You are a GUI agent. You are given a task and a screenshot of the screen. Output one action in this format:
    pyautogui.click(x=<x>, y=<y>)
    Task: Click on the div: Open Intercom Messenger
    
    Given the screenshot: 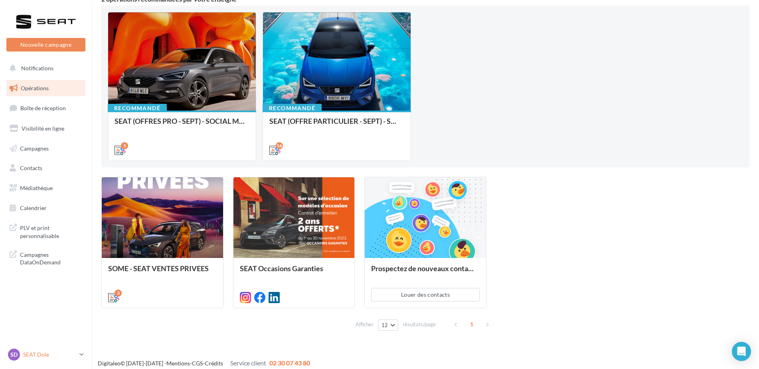 What is the action you would take?
    pyautogui.click(x=741, y=351)
    